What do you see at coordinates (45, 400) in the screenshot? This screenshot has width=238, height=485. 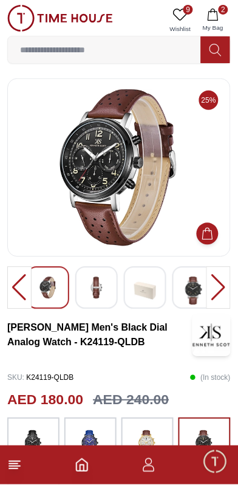 I see `h2: AED 180.00` at bounding box center [45, 400].